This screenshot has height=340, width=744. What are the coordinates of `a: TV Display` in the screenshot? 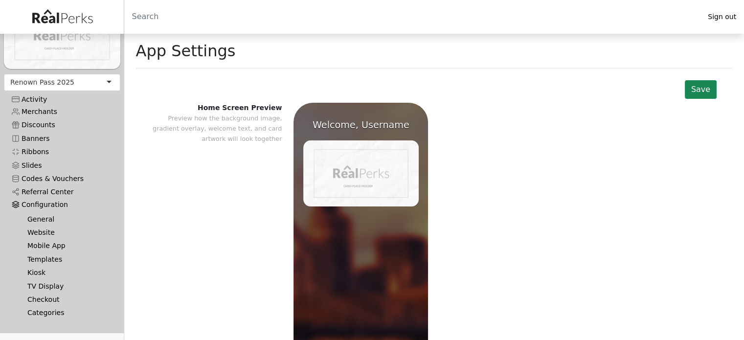 It's located at (66, 286).